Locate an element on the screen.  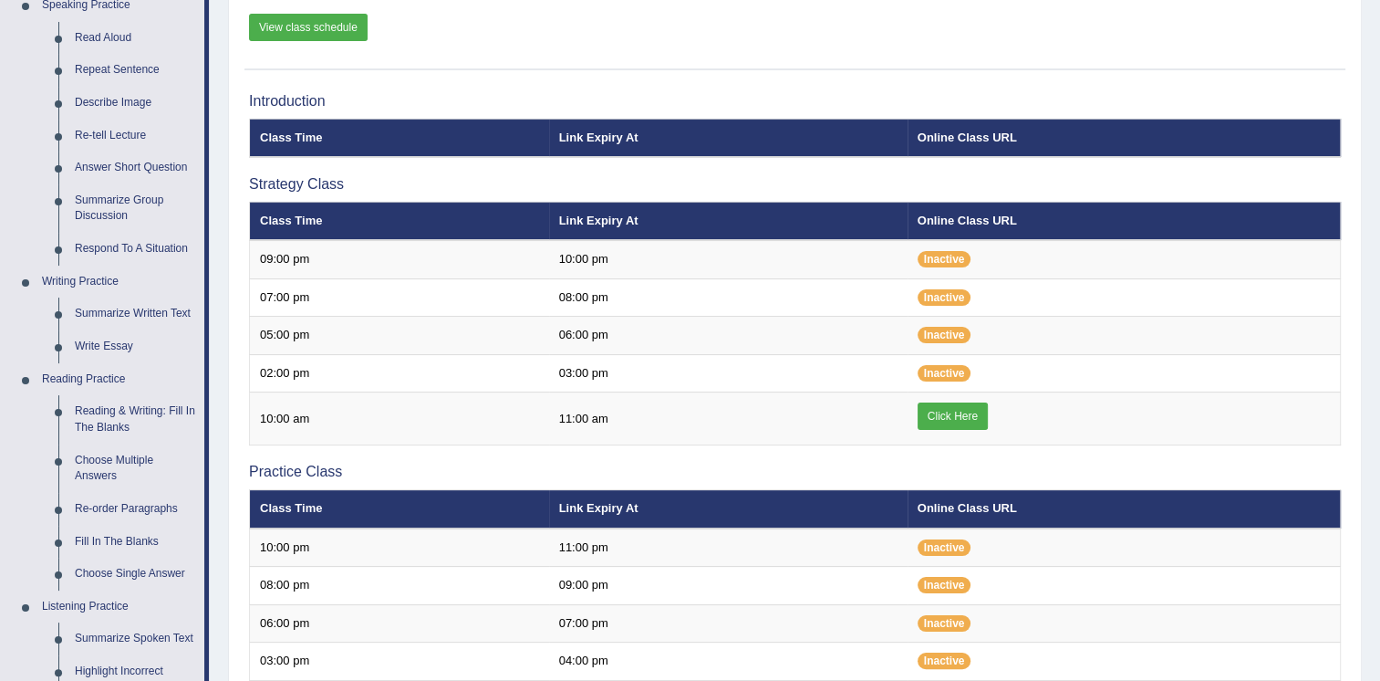
td: 11:00 pm is located at coordinates (728, 547).